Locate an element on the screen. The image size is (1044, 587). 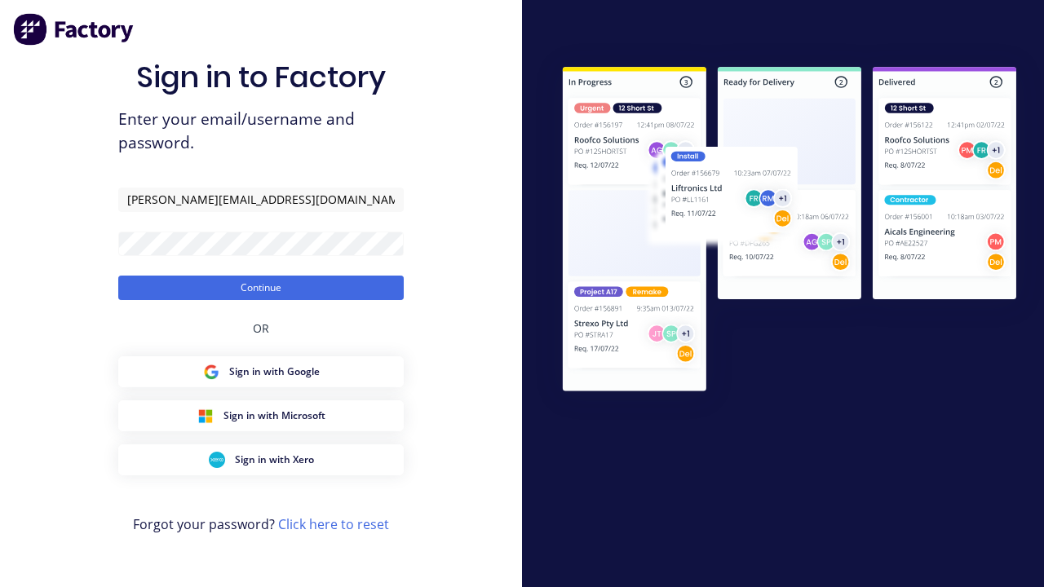
button: Google Sign inSign in with Google is located at coordinates (261, 372).